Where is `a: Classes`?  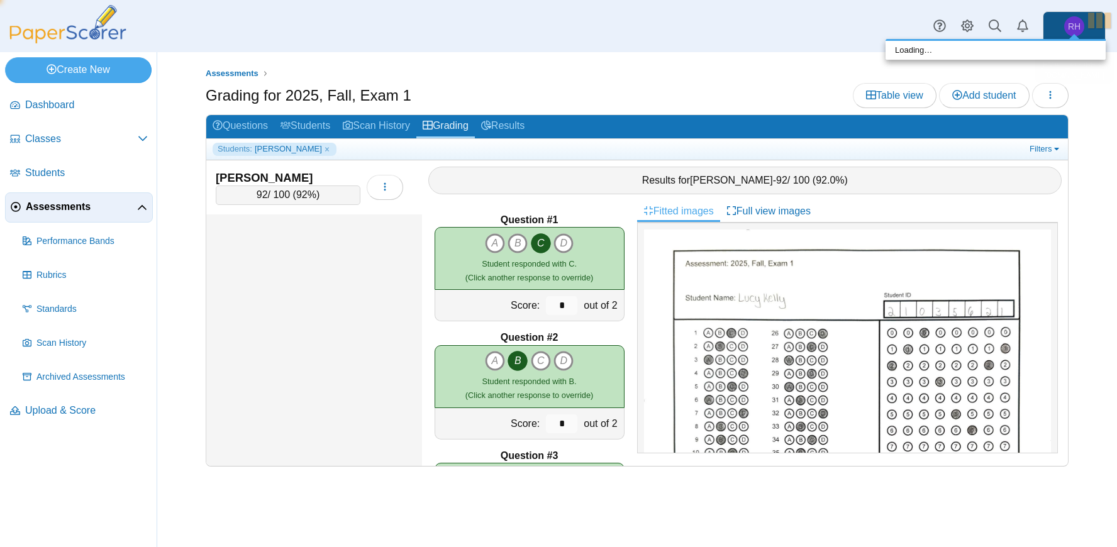
a: Classes is located at coordinates (79, 140).